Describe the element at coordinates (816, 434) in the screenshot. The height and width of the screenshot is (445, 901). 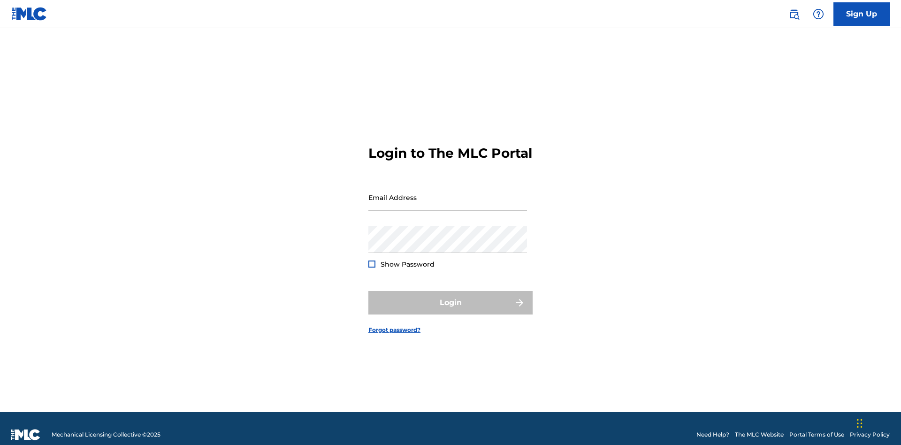
I see `a: Portal Terms of Use` at that location.